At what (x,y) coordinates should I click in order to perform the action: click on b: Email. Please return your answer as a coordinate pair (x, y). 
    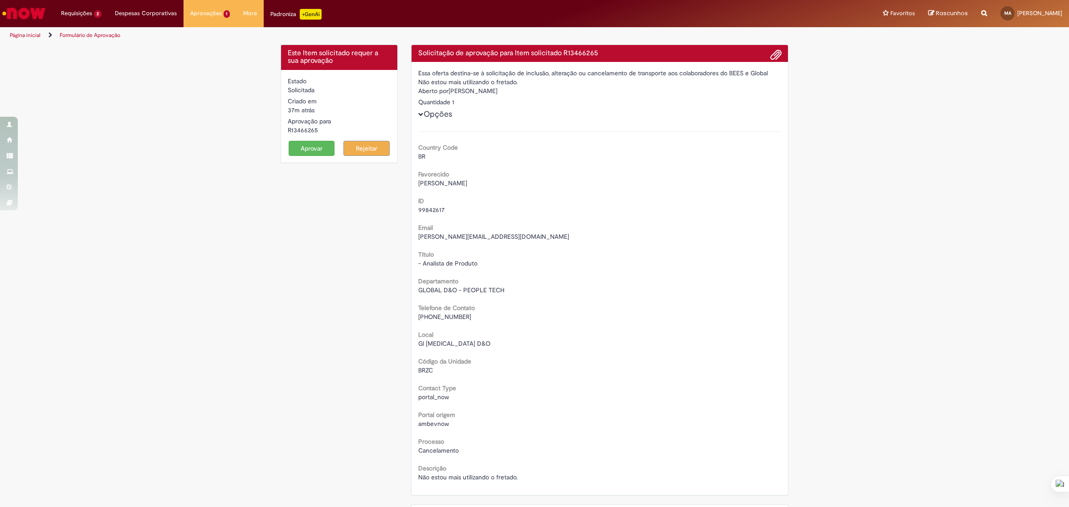
    Looking at the image, I should click on (425, 228).